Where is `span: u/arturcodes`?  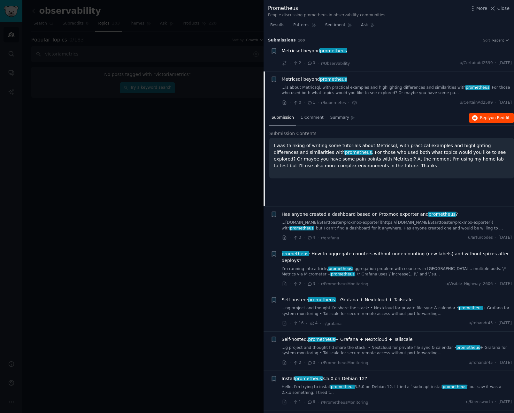 span: u/arturcodes is located at coordinates (481, 238).